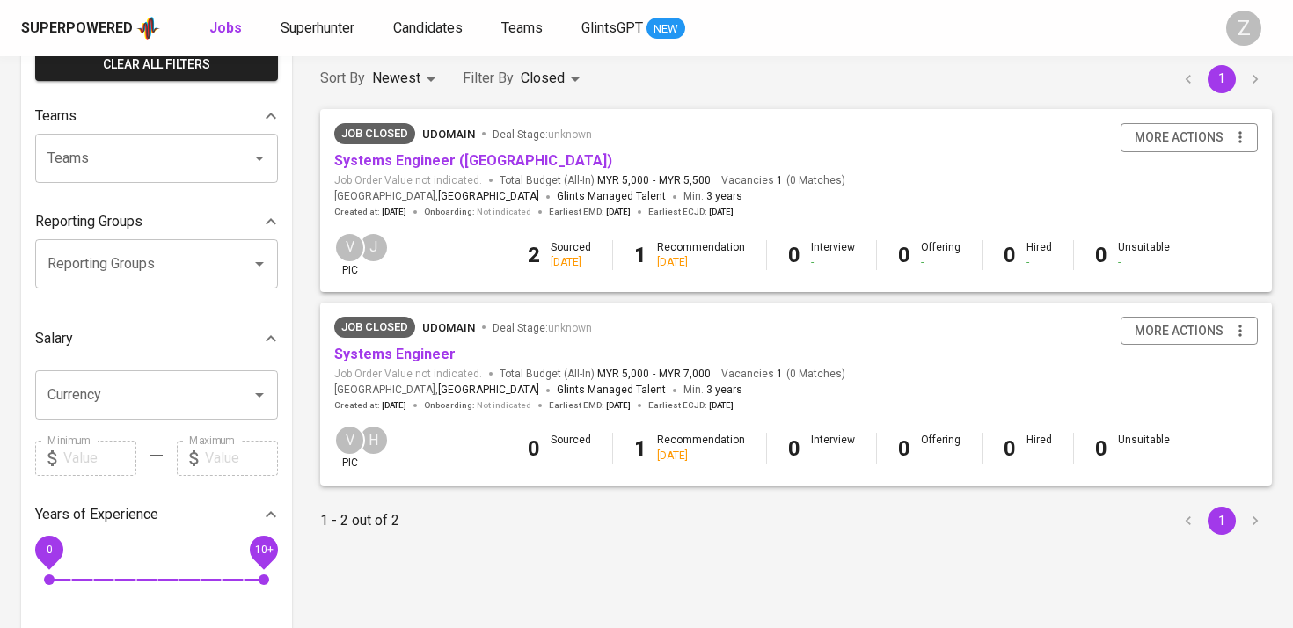 Image resolution: width=1293 pixels, height=628 pixels. What do you see at coordinates (605, 180) in the screenshot?
I see `span: Total Budget (All-In)` at bounding box center [605, 180].